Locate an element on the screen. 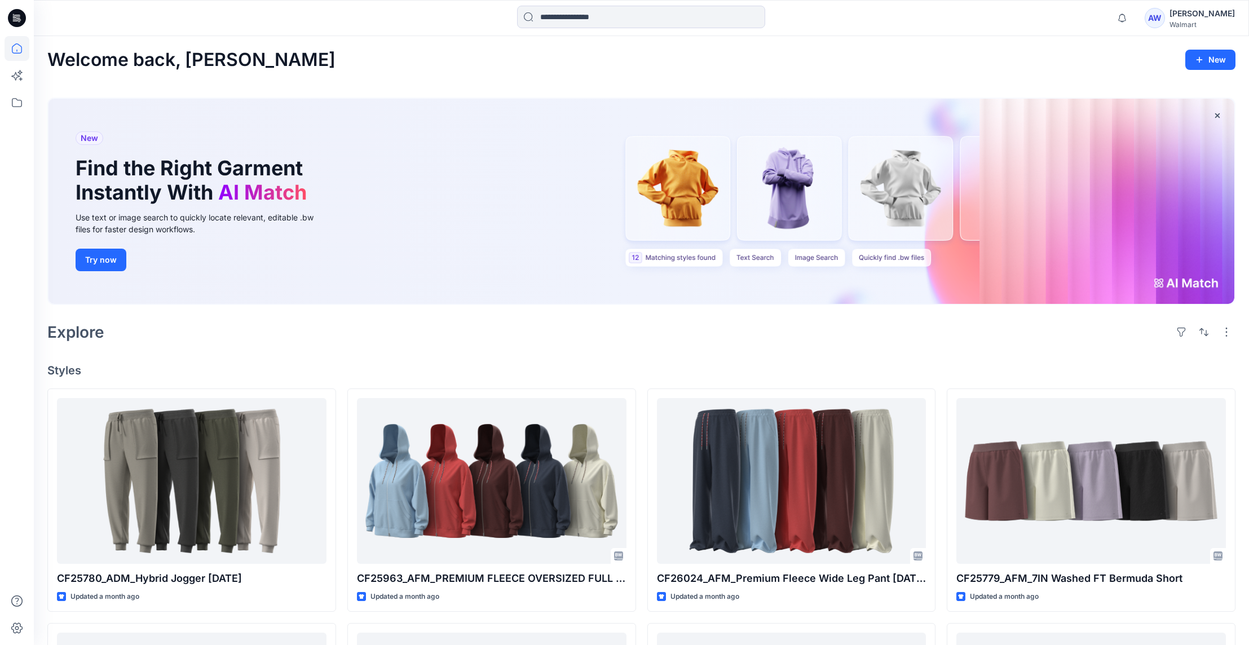 The image size is (1249, 645). p: CF25779_AFM_7IN Washed FT Bermuda Short is located at coordinates (1091, 578).